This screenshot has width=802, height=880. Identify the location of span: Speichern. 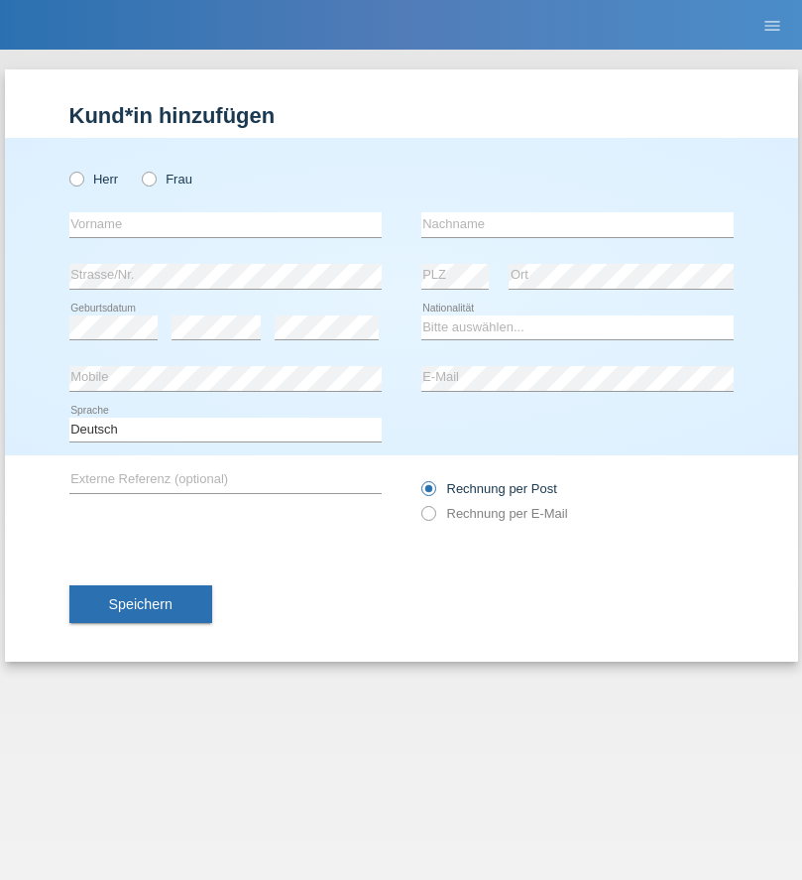
(141, 604).